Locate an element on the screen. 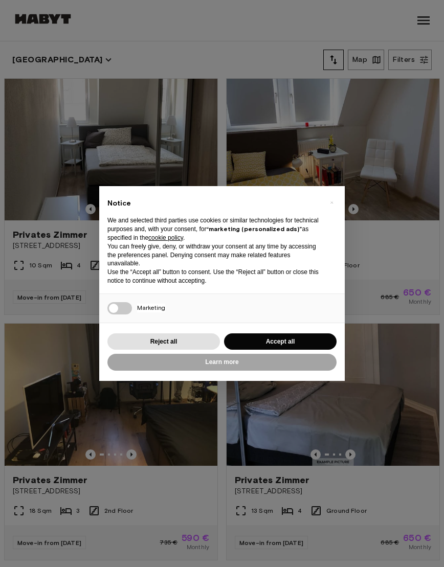 This screenshot has width=444, height=567. button: Close this notice is located at coordinates (331, 202).